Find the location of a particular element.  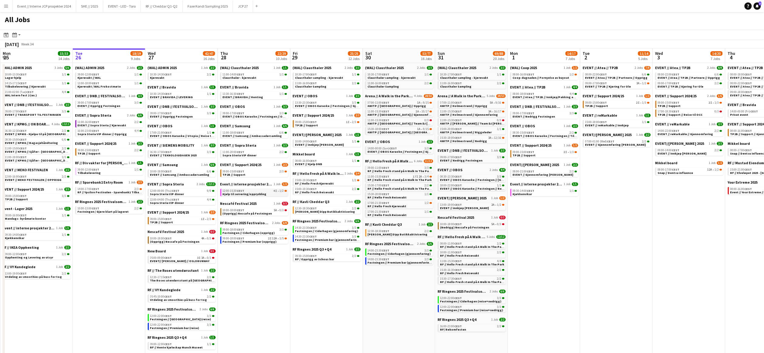

a: EVENT // Bravida1 Job1/1 is located at coordinates (182, 87).